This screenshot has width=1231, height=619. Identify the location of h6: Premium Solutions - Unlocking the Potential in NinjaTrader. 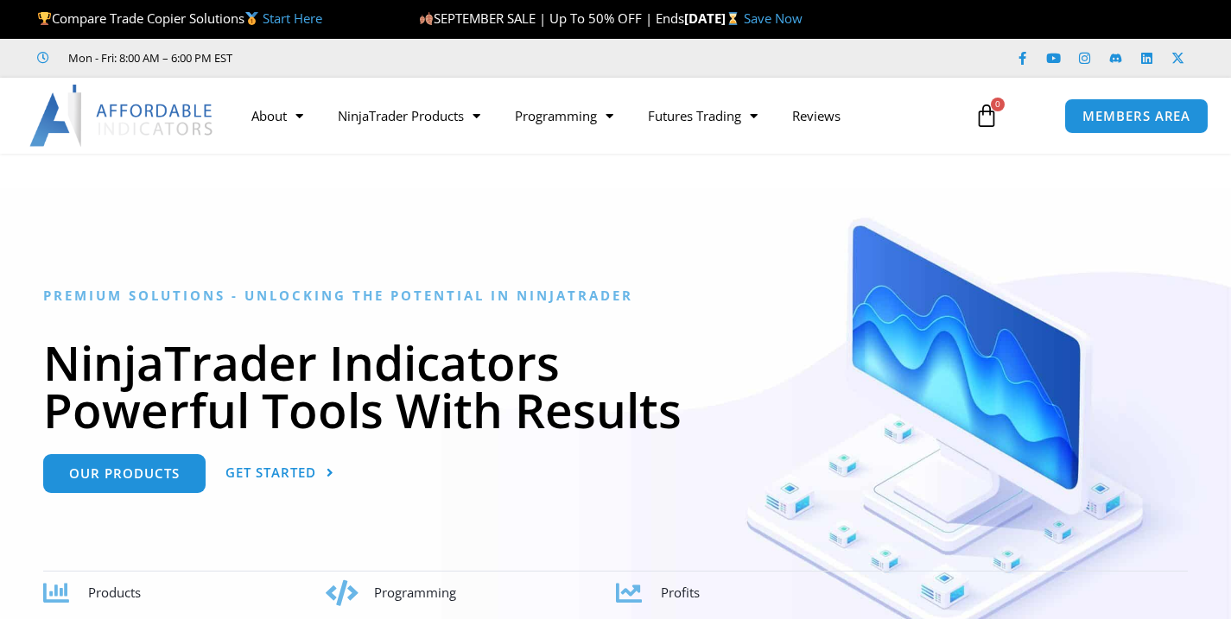
(615, 295).